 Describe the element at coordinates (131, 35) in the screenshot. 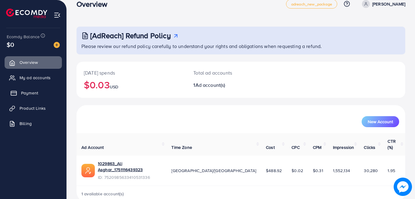

I see `h3: [AdReach] Refund Policy` at that location.